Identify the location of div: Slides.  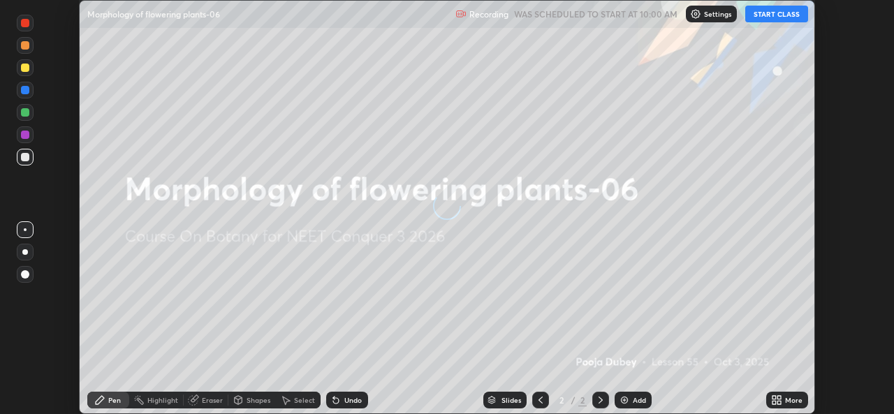
(511, 400).